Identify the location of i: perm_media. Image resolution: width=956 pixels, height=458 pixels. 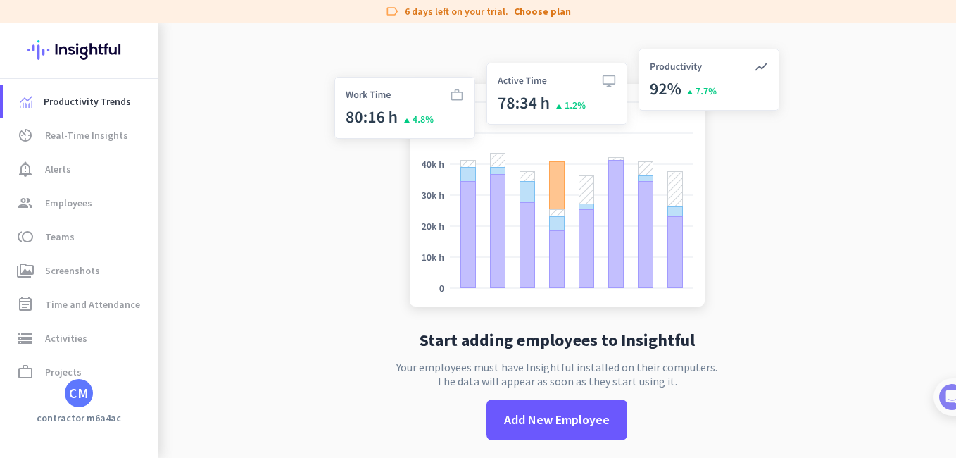
(25, 270).